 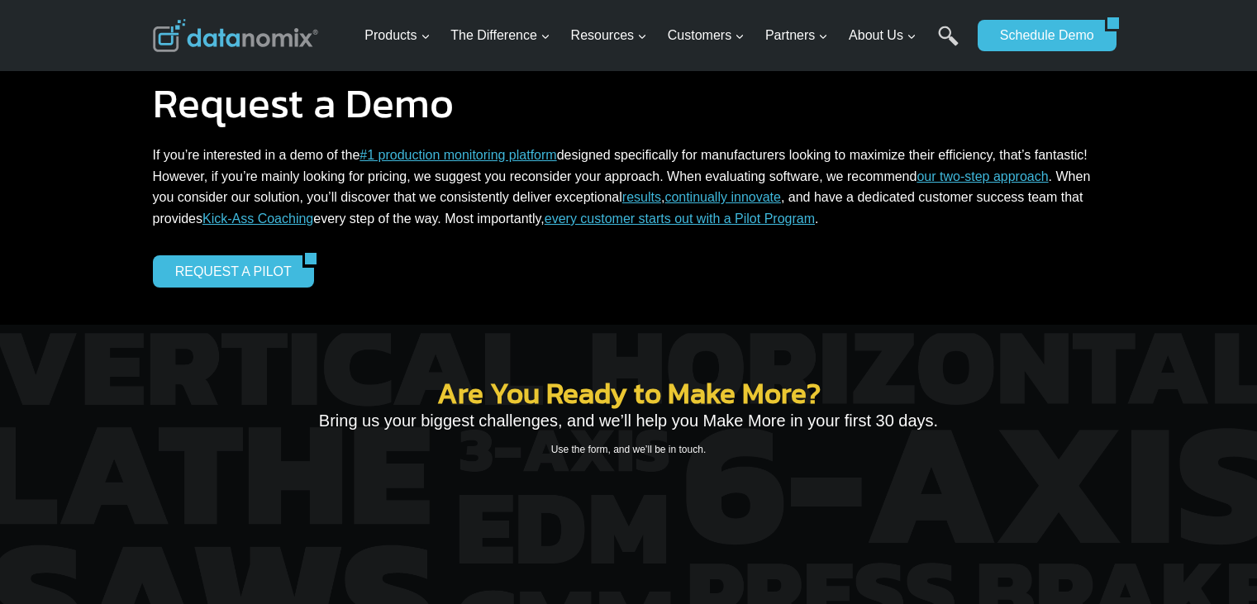 I want to click on a: every customer starts out with a Pilot Program, so click(x=679, y=218).